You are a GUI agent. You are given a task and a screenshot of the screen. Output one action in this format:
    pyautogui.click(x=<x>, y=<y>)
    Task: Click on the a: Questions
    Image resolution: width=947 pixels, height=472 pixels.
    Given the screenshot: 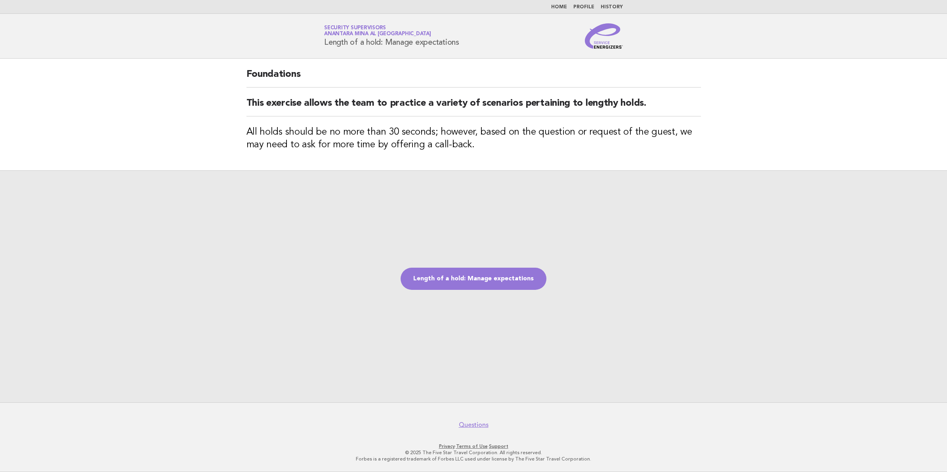 What is the action you would take?
    pyautogui.click(x=474, y=425)
    